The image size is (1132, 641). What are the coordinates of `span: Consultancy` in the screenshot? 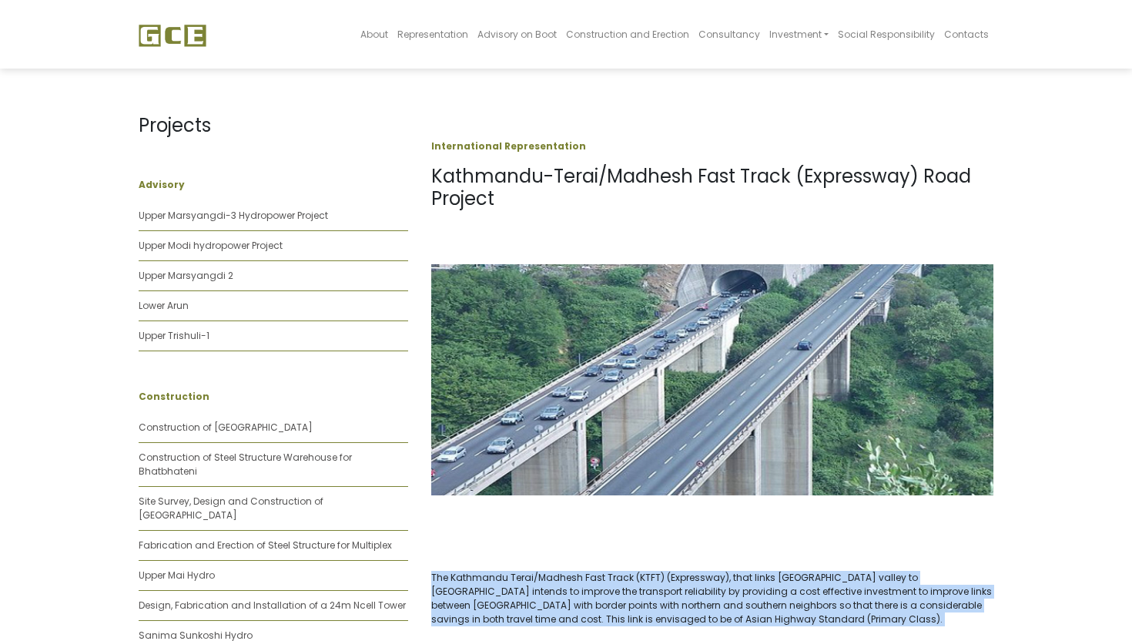 It's located at (729, 34).